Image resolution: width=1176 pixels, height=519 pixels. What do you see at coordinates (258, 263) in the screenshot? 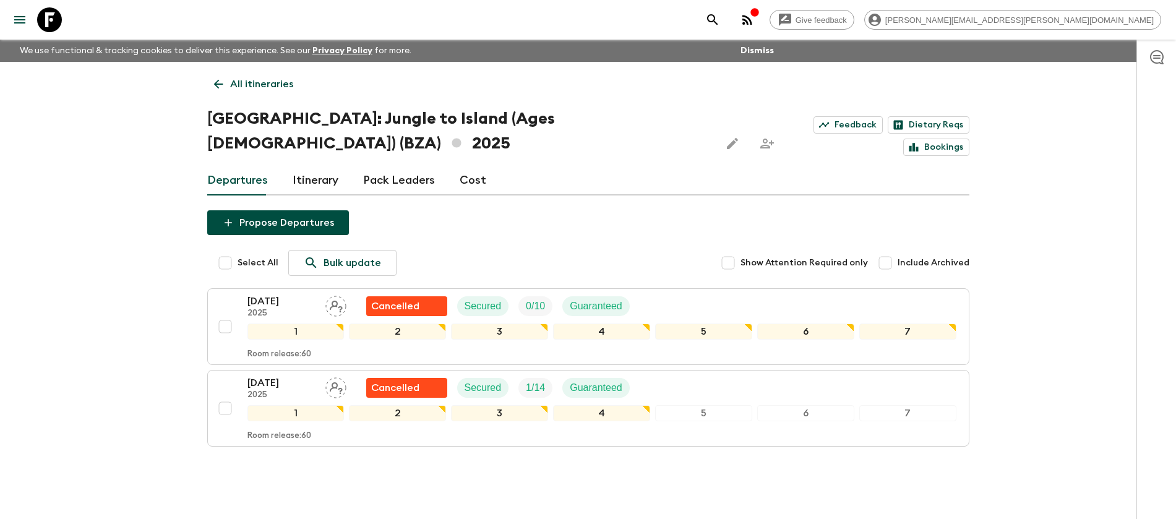
I see `span: Select All` at bounding box center [258, 263].